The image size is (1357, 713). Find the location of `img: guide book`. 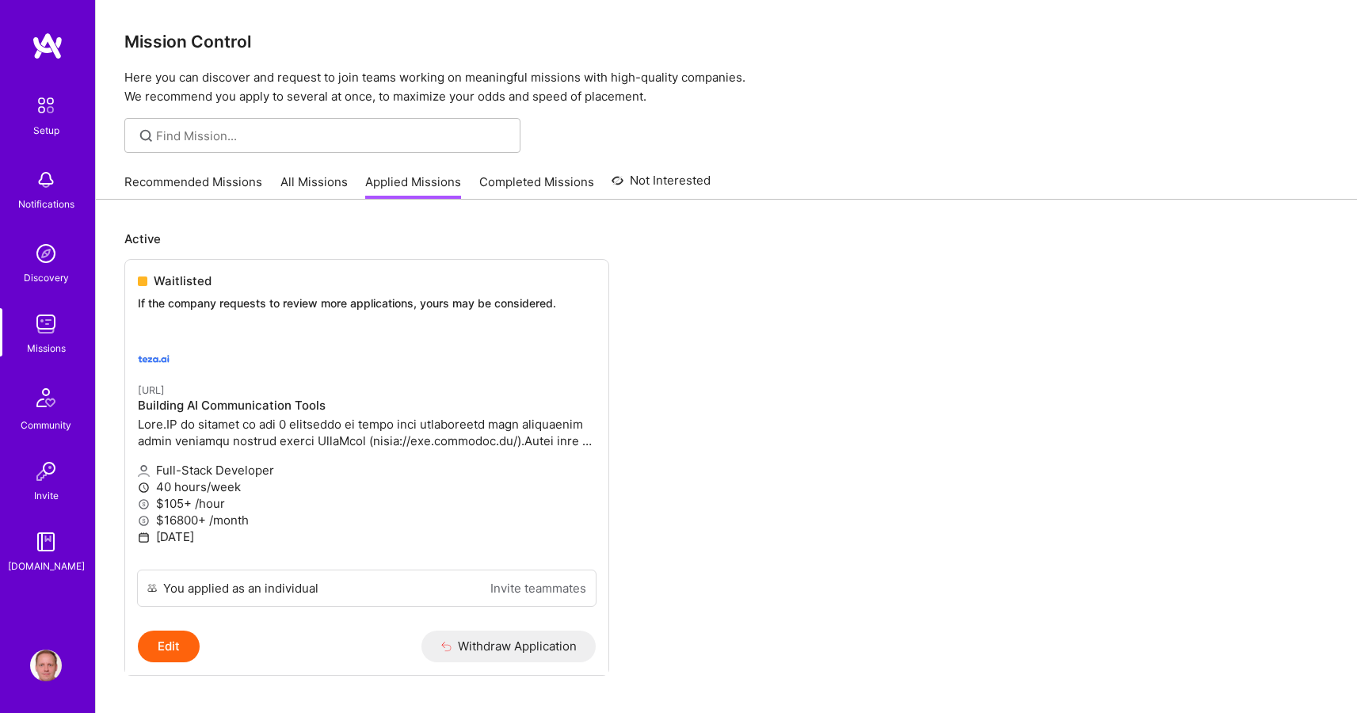

img: guide book is located at coordinates (46, 542).